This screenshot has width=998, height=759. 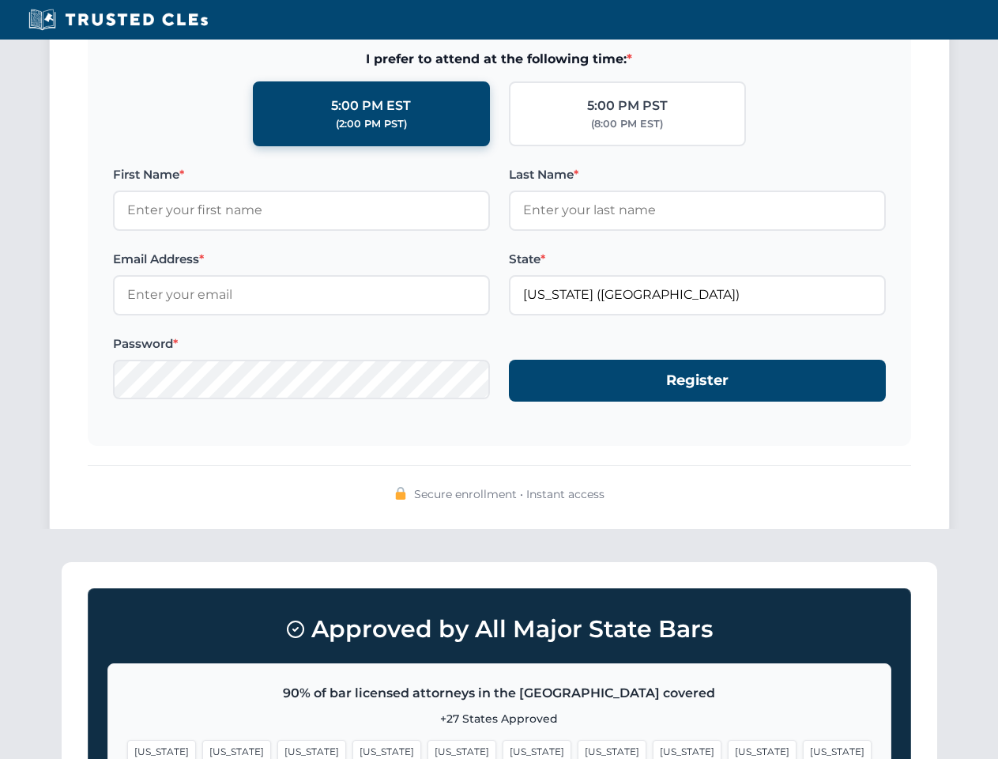 What do you see at coordinates (509, 494) in the screenshot?
I see `span: Secure enrollment • Instant access` at bounding box center [509, 494].